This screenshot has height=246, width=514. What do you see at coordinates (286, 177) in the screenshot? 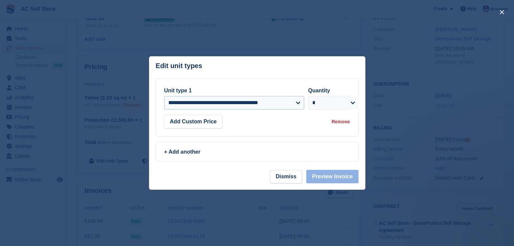
I see `button: Dismiss` at bounding box center [286, 177].